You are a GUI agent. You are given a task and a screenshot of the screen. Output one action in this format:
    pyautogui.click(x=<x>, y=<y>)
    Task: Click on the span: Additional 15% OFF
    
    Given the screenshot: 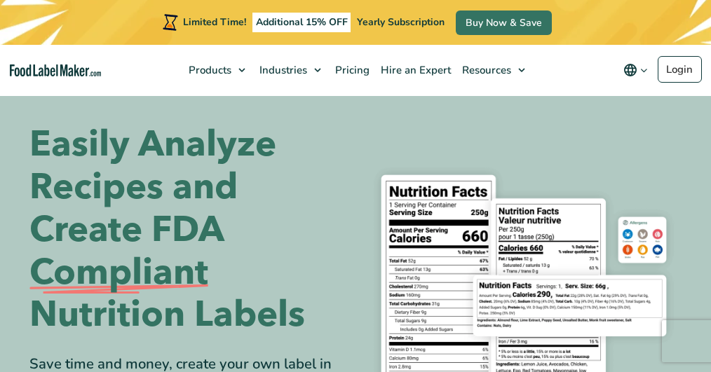 What is the action you would take?
    pyautogui.click(x=301, y=22)
    